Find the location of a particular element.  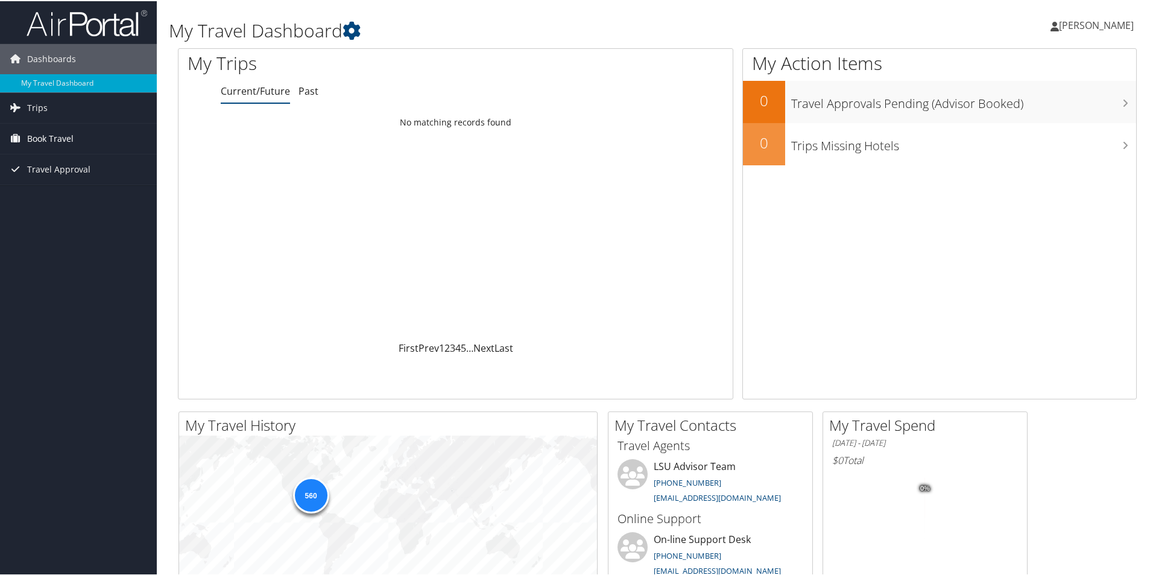

span: $0 is located at coordinates (838, 459).